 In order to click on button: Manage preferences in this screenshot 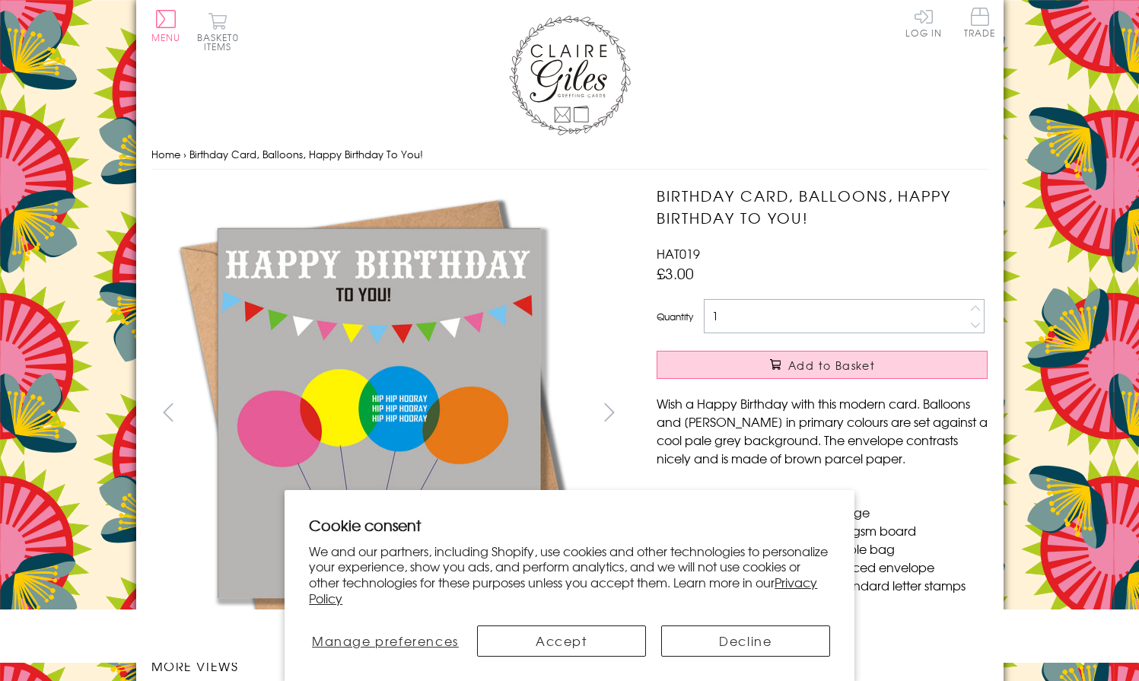, I will do `click(385, 641)`.